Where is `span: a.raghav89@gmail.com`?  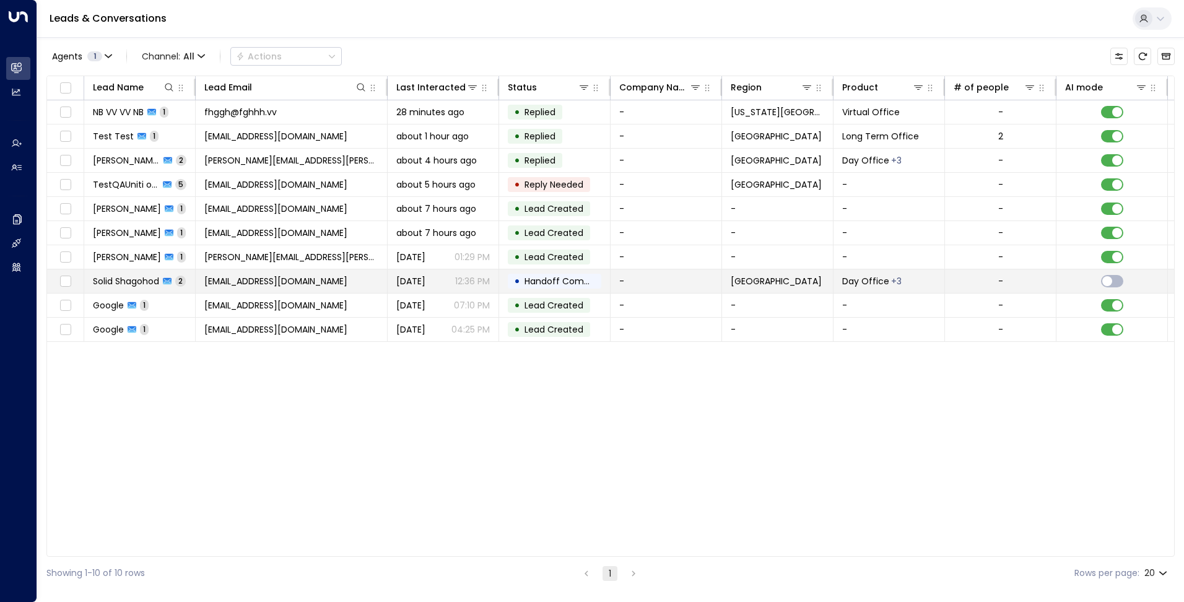 span: a.raghav89@gmail.com is located at coordinates (276, 233).